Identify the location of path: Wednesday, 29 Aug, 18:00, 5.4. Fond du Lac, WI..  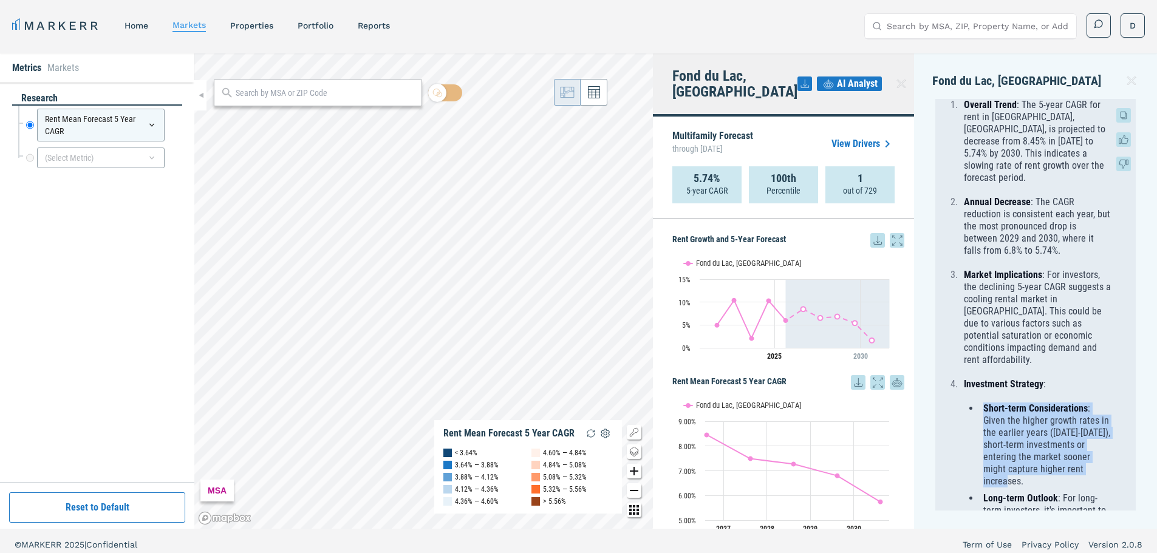
(855, 323).